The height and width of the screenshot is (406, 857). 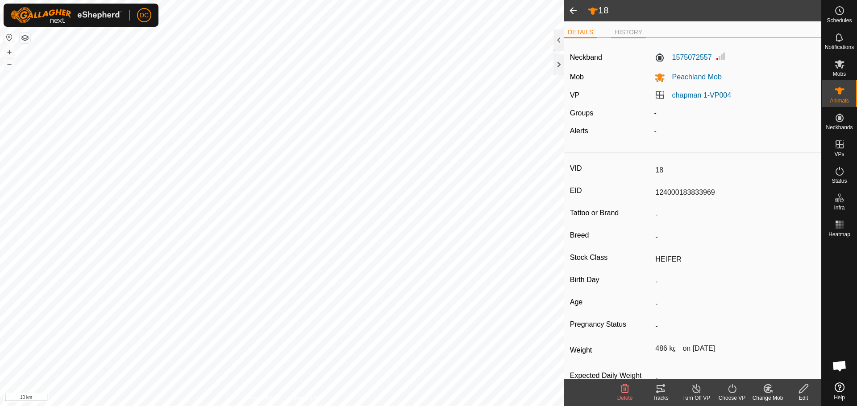 I want to click on span: VPs, so click(x=839, y=154).